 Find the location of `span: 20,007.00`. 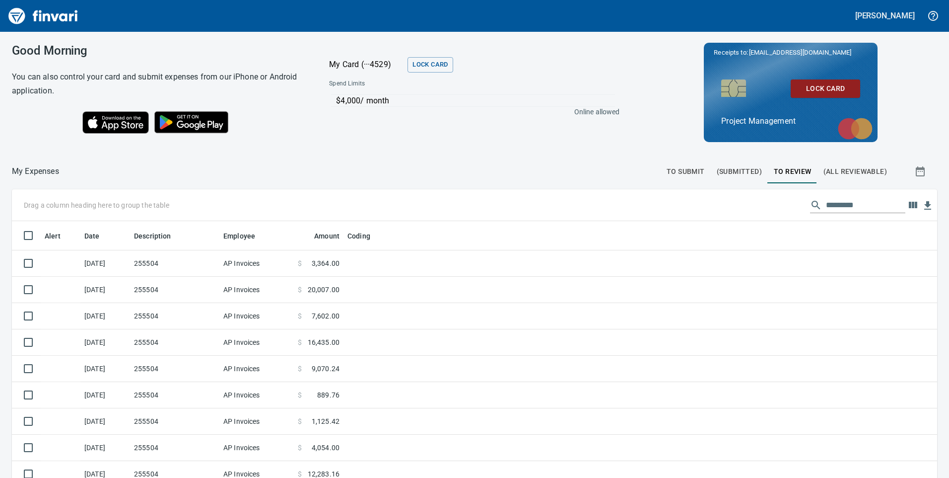

span: 20,007.00 is located at coordinates (324, 289).